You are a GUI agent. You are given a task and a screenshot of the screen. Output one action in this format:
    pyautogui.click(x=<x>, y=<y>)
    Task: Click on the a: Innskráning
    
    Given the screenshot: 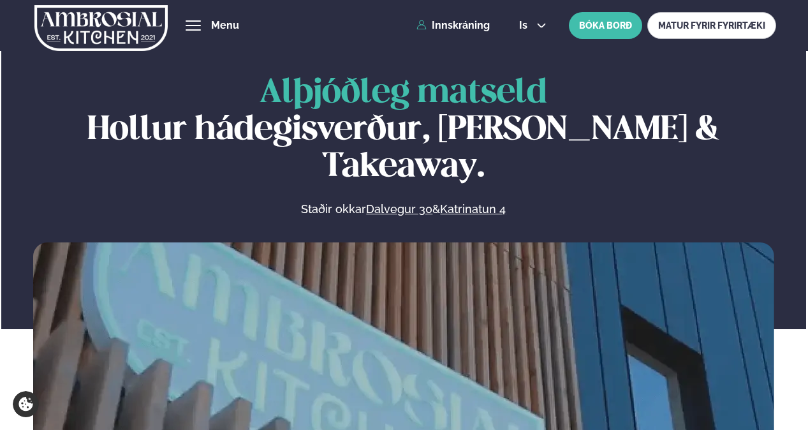 What is the action you would take?
    pyautogui.click(x=453, y=26)
    